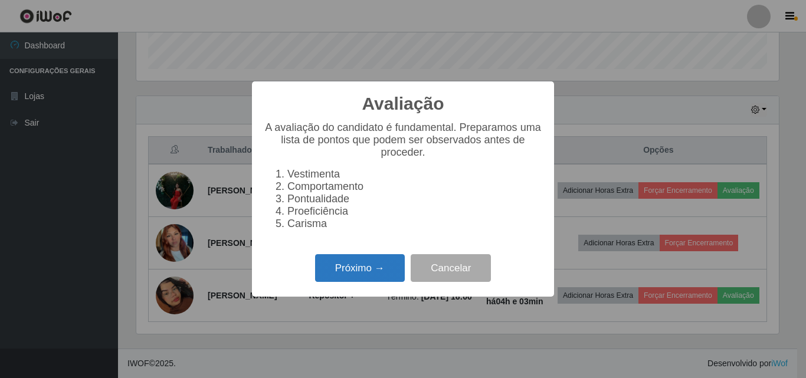  What do you see at coordinates (360, 268) in the screenshot?
I see `button: Próximo →` at bounding box center [360, 268].